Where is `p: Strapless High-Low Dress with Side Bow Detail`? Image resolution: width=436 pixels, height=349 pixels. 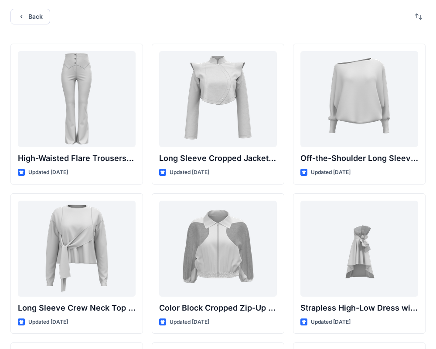
p: Strapless High-Low Dress with Side Bow Detail is located at coordinates (359, 308).